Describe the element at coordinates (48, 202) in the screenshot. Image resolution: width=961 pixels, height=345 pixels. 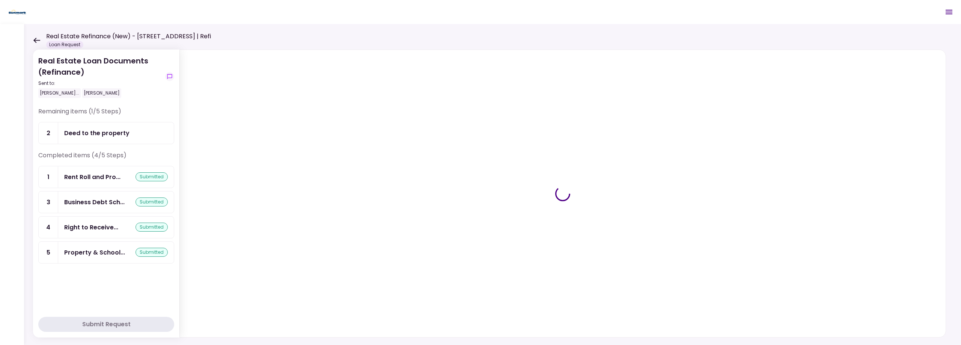
I see `div: 3` at that location.